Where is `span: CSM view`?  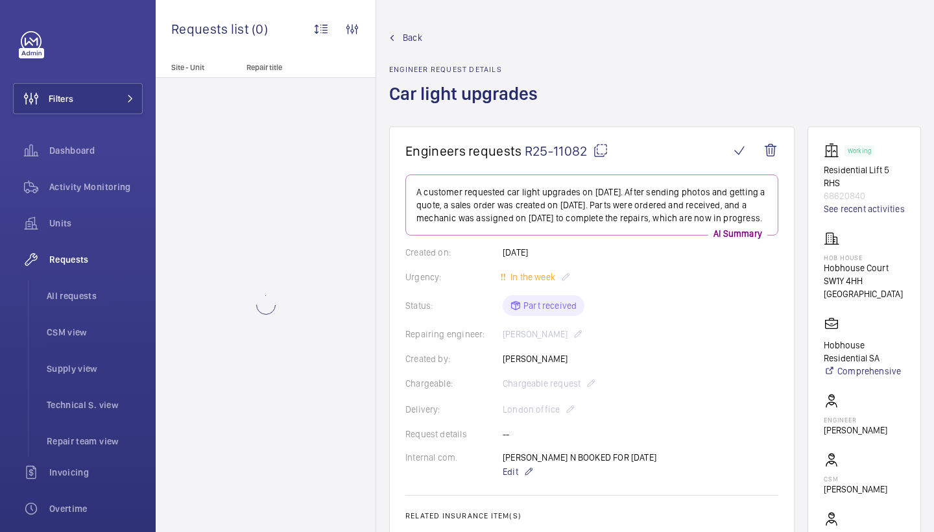 span: CSM view is located at coordinates (95, 332).